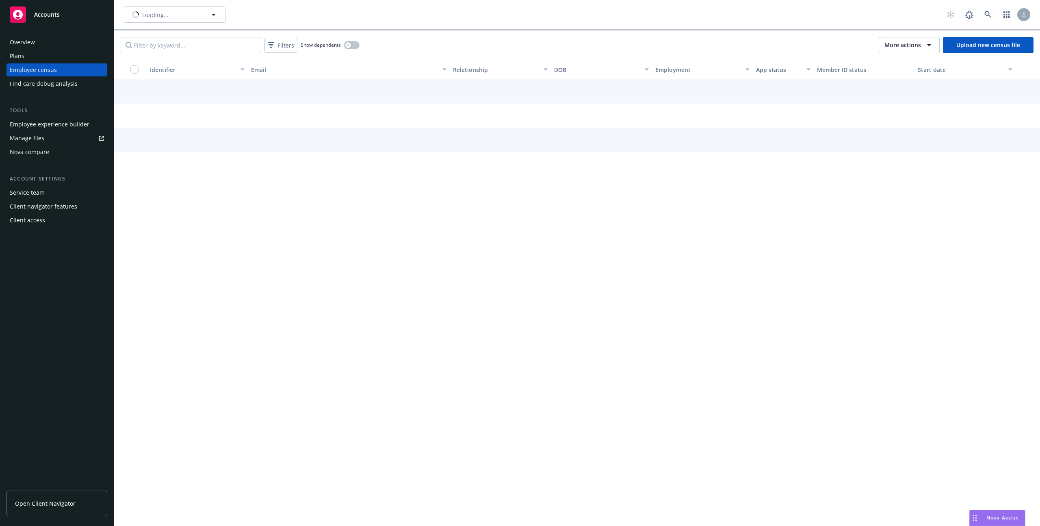 This screenshot has height=526, width=1040. Describe the element at coordinates (597, 69) in the screenshot. I see `div: DOB` at that location.